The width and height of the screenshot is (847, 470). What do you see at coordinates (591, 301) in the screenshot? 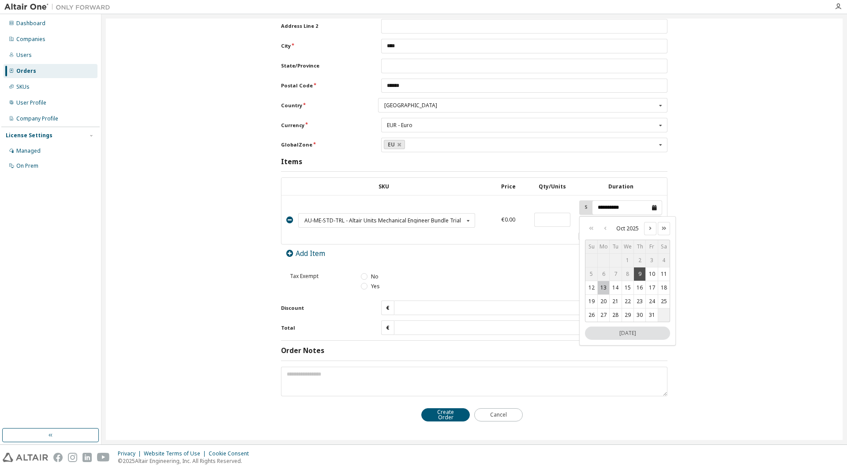
I see `button: Sun Oct 19 2025` at bounding box center [591, 301].